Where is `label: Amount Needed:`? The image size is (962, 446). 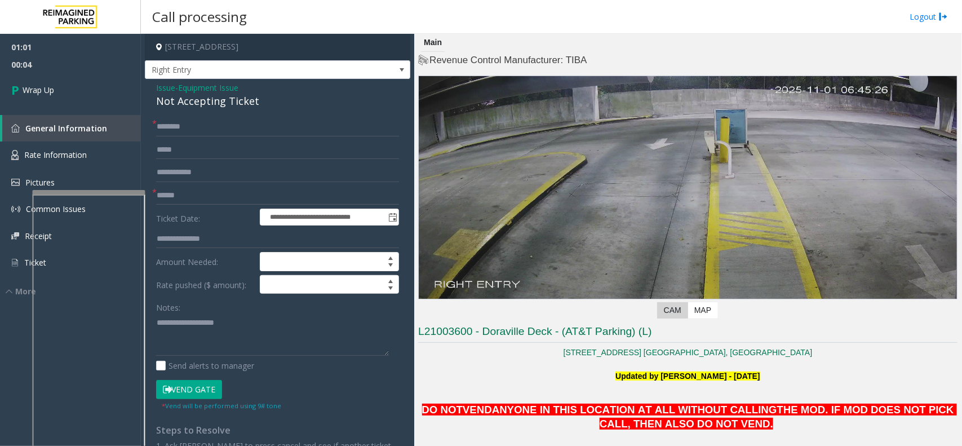
label: Amount Needed: is located at coordinates (205, 262).